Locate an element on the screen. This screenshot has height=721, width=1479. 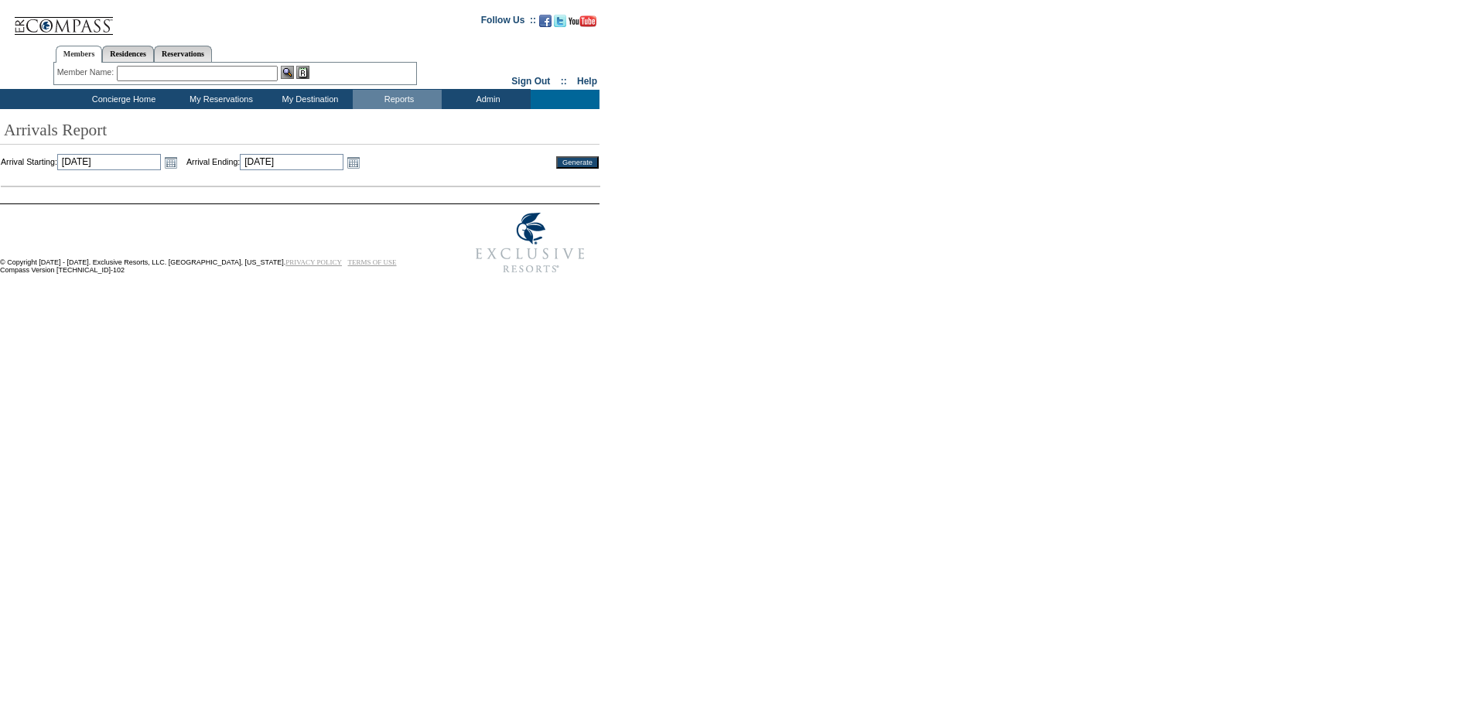
img: Follow us on Twitter is located at coordinates (560, 21).